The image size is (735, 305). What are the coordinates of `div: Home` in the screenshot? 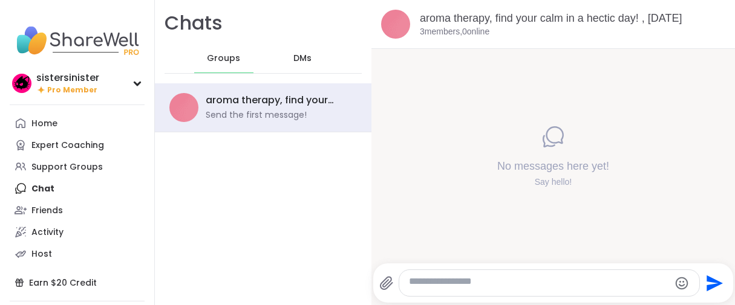 It's located at (44, 124).